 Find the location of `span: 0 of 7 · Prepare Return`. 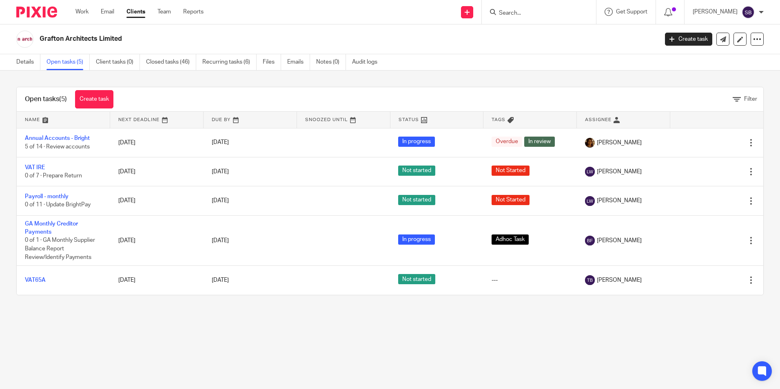

span: 0 of 7 · Prepare Return is located at coordinates (53, 176).